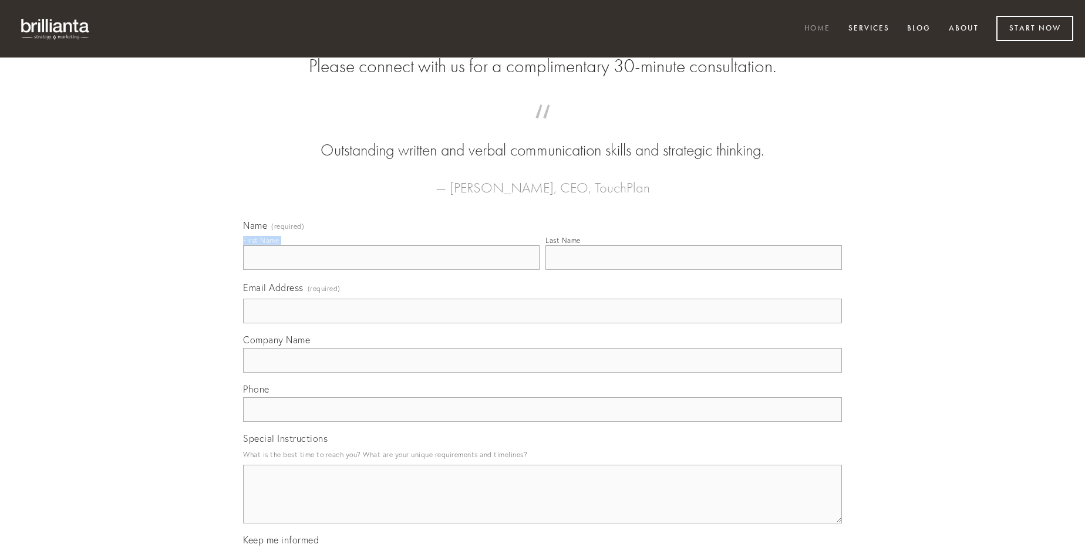 The height and width of the screenshot is (551, 1085). Describe the element at coordinates (964, 29) in the screenshot. I see `a: About` at that location.